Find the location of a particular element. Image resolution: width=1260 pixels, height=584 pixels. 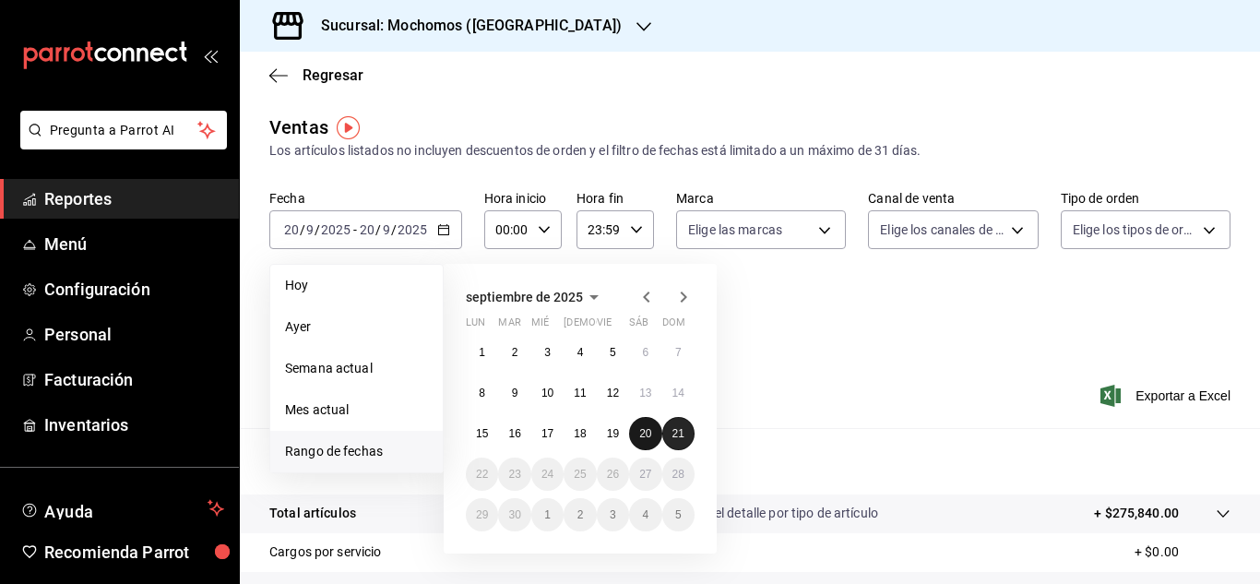

abbr: 22 de septiembre de 2025 is located at coordinates (482, 474).